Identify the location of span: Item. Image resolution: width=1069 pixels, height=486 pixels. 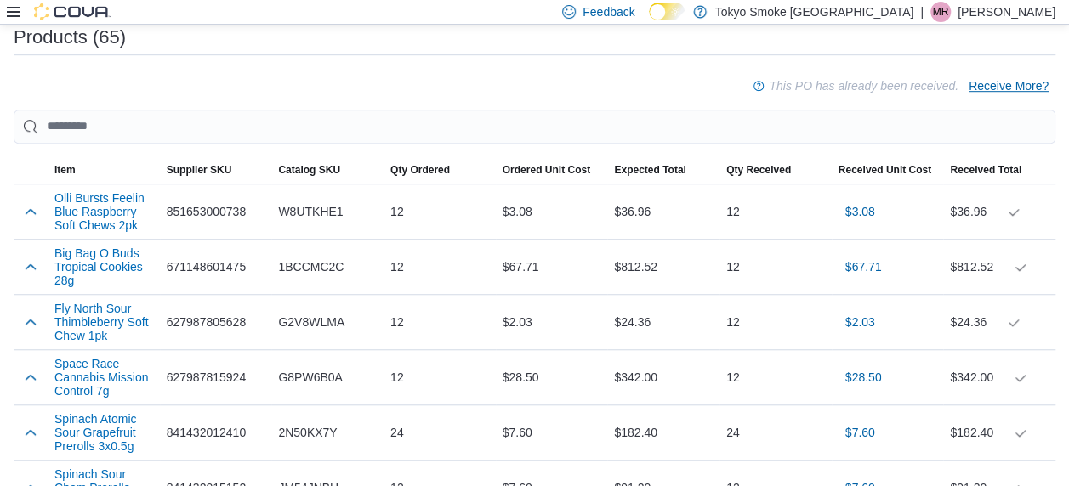
(65, 170).